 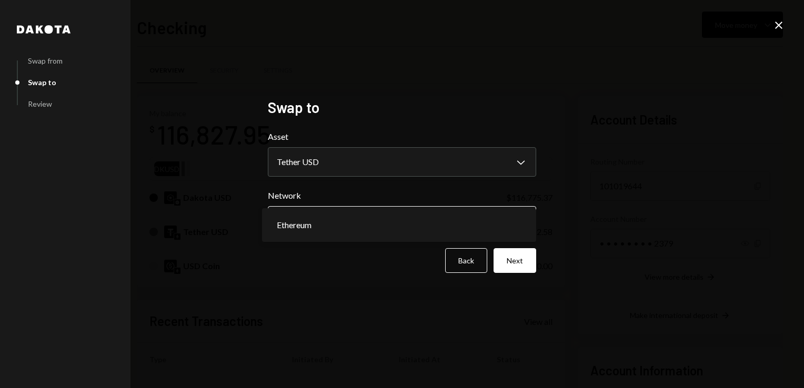 What do you see at coordinates (402, 162) in the screenshot?
I see `button: Asset` at bounding box center [402, 162].